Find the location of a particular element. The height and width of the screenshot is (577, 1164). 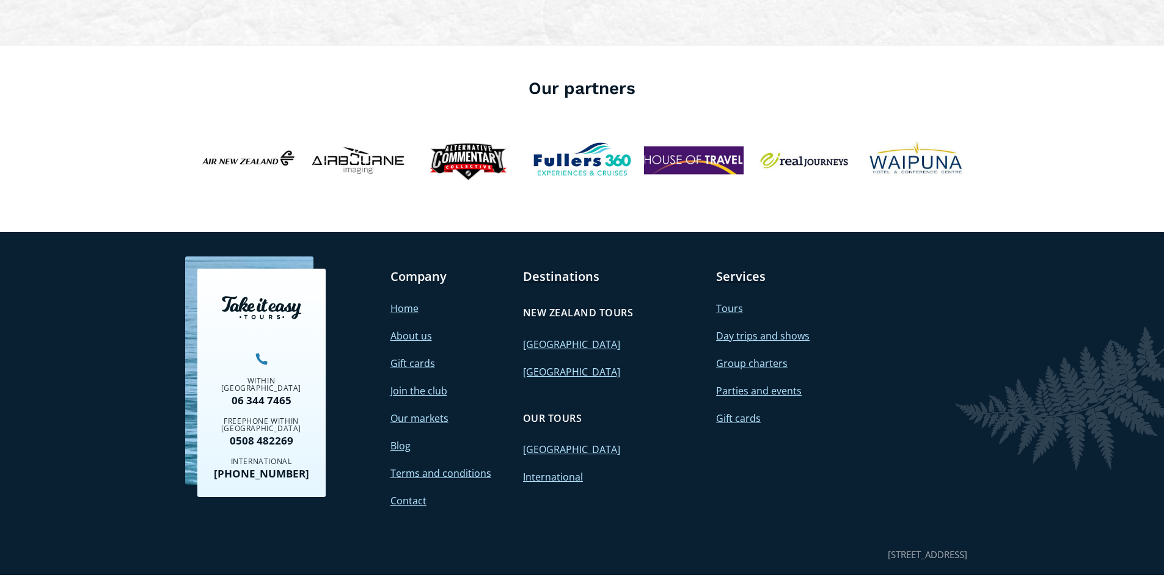

a: Our markets is located at coordinates (419, 419).